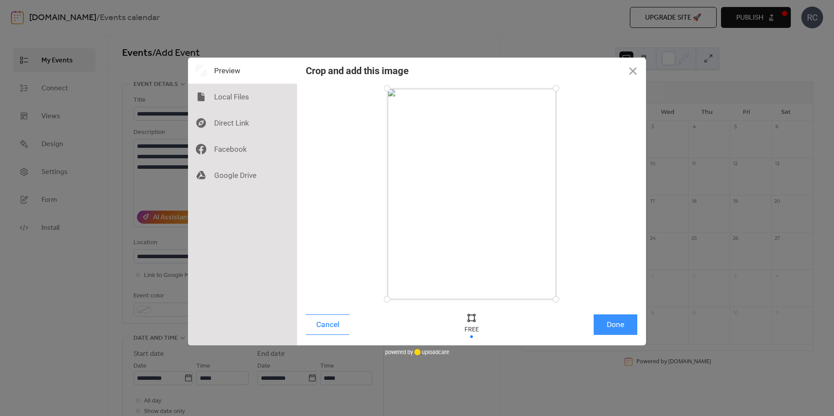  What do you see at coordinates (431, 352) in the screenshot?
I see `a: uploadcare` at bounding box center [431, 352].